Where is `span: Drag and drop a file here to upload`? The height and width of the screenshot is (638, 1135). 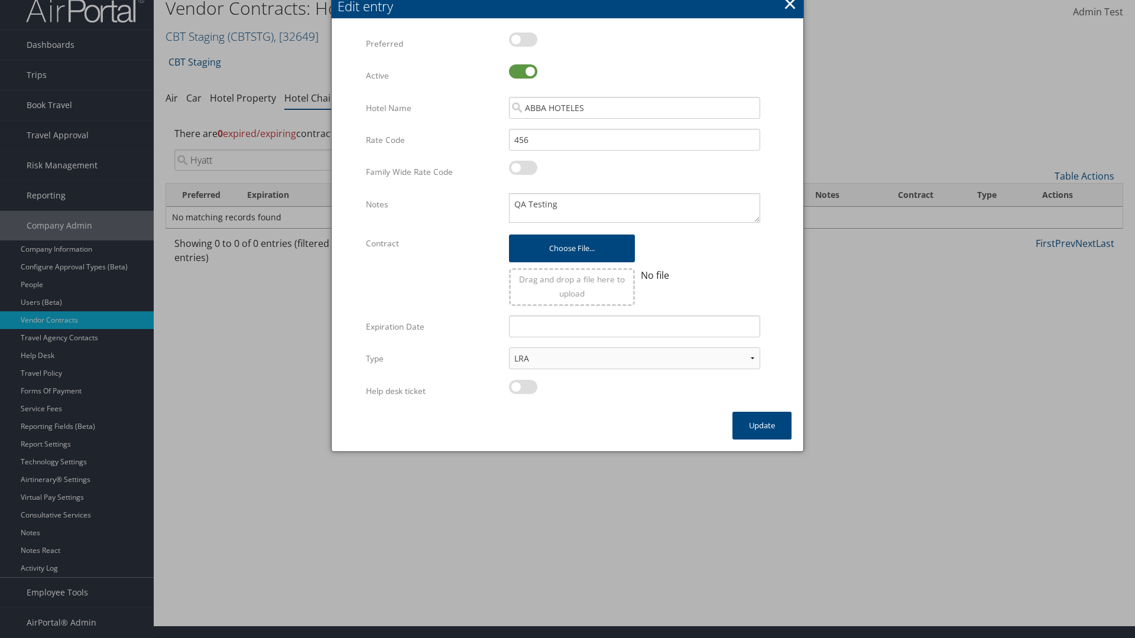
span: Drag and drop a file here to upload is located at coordinates (572, 286).